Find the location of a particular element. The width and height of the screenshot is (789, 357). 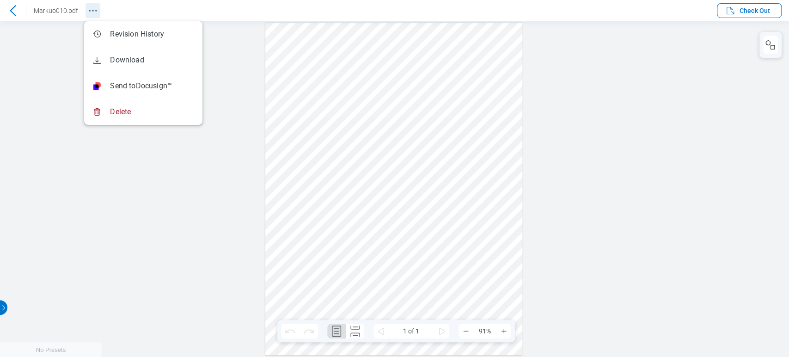

div: Revision History is located at coordinates (128, 34).